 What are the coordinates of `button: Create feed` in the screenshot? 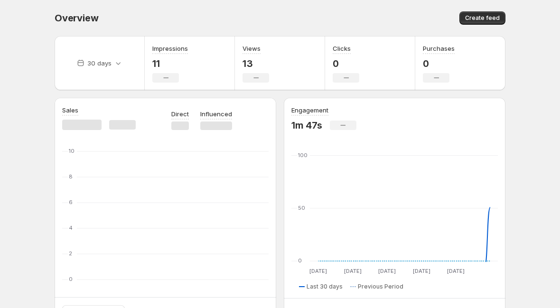 It's located at (482, 18).